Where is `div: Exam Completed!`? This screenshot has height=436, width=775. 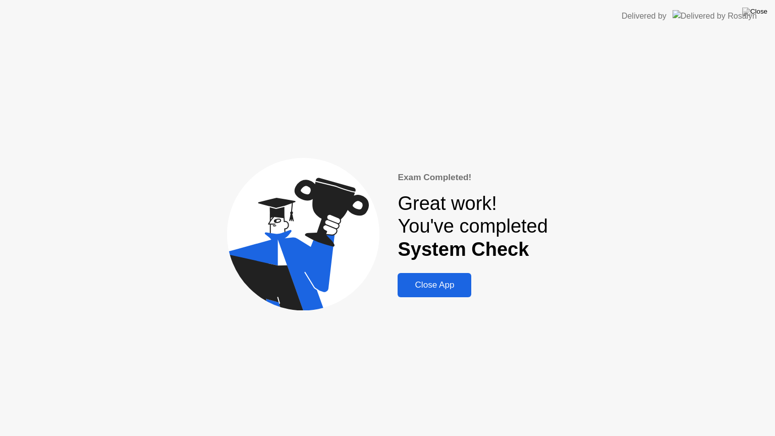 div: Exam Completed! is located at coordinates (472, 178).